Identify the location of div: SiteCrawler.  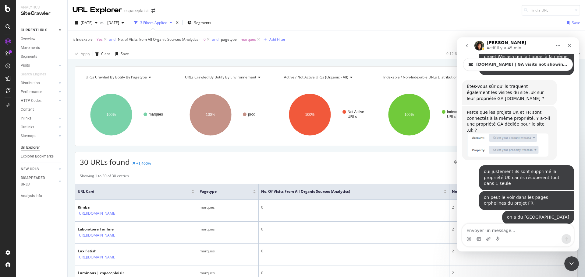
(41, 13).